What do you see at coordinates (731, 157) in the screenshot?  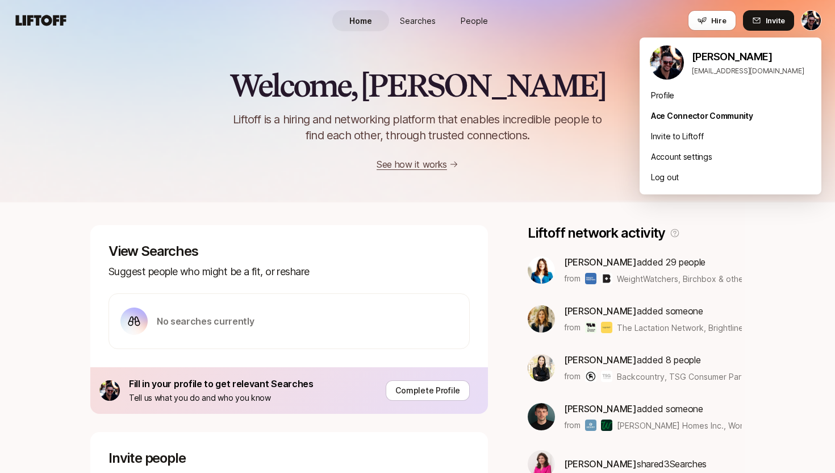 I see `div: Account settings` at bounding box center [731, 157].